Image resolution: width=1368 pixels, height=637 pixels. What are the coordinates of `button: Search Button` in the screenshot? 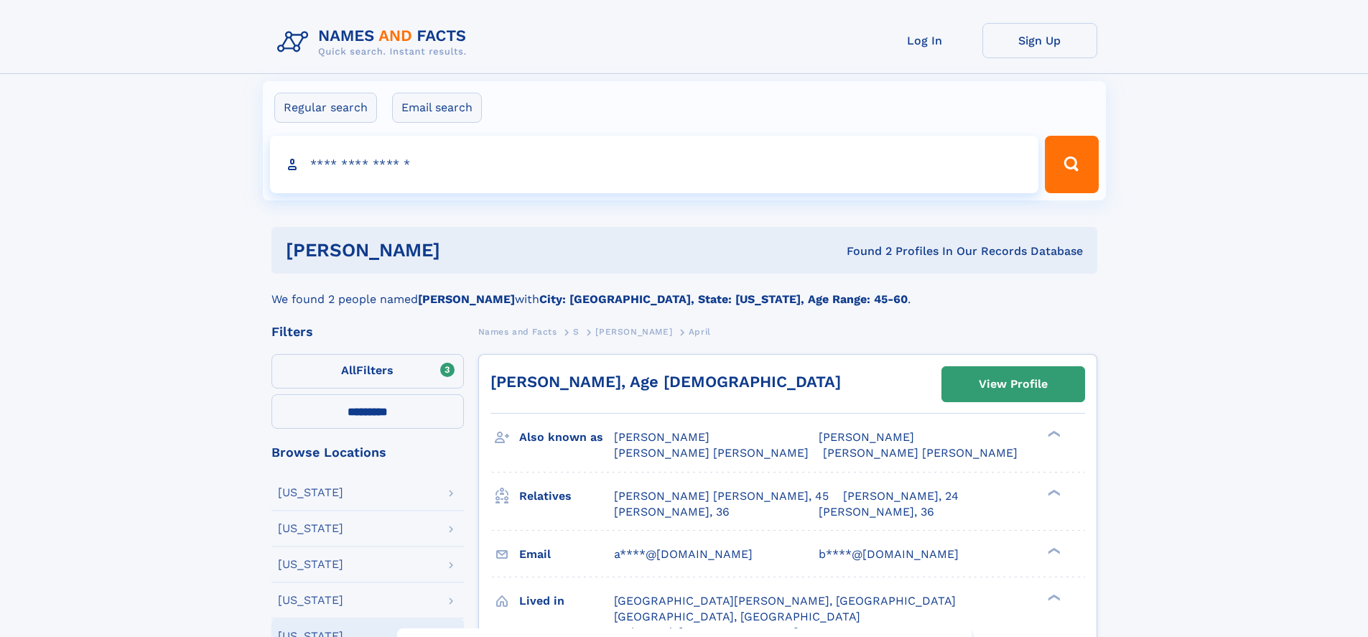 It's located at (1071, 164).